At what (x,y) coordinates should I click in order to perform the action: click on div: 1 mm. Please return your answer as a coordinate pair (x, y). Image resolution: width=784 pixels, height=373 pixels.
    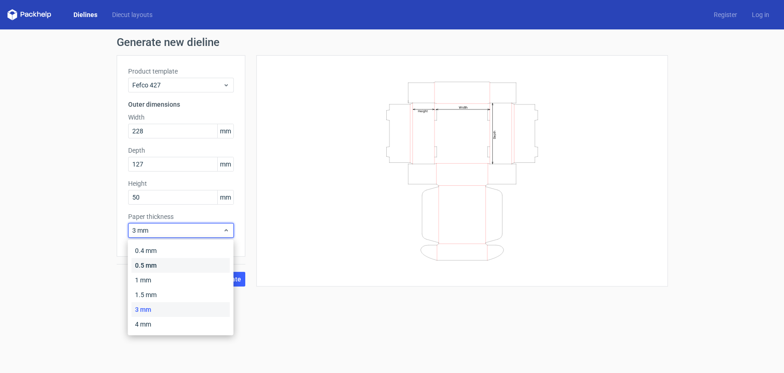
    Looking at the image, I should click on (181, 280).